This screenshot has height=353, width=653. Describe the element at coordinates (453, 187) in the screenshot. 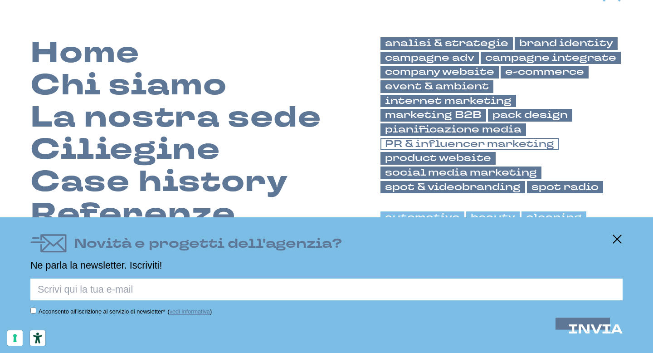

I see `a: spot & videobranding` at that location.